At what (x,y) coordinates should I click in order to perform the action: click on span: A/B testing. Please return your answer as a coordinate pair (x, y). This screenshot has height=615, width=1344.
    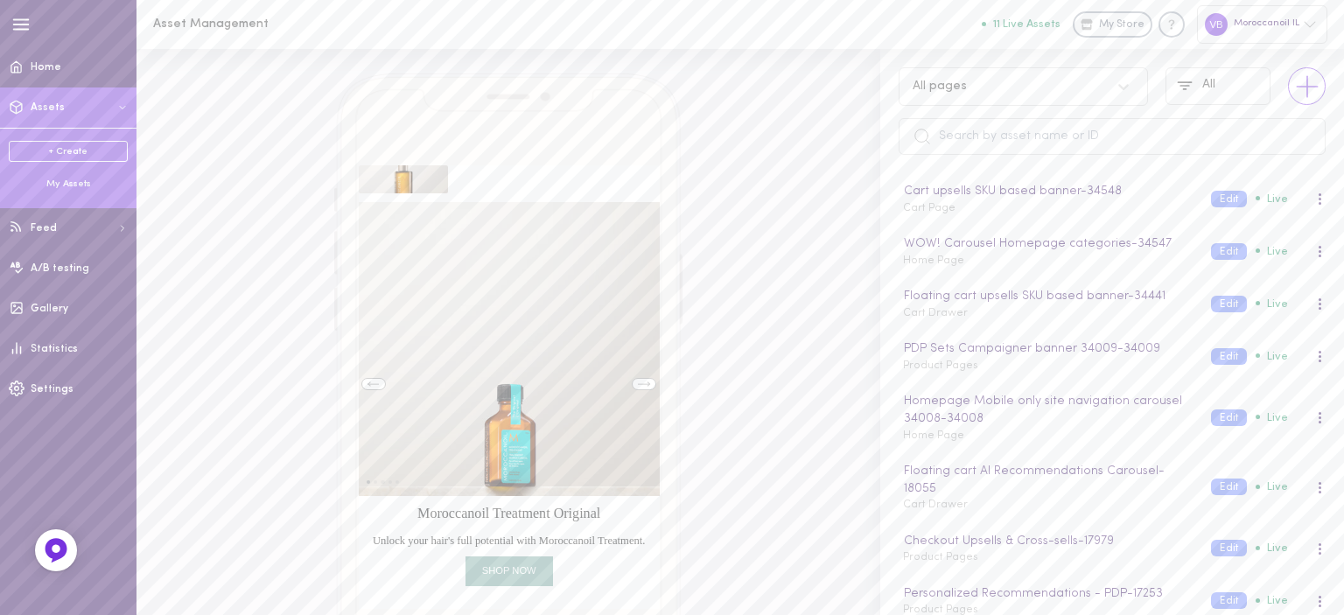
    Looking at the image, I should click on (60, 269).